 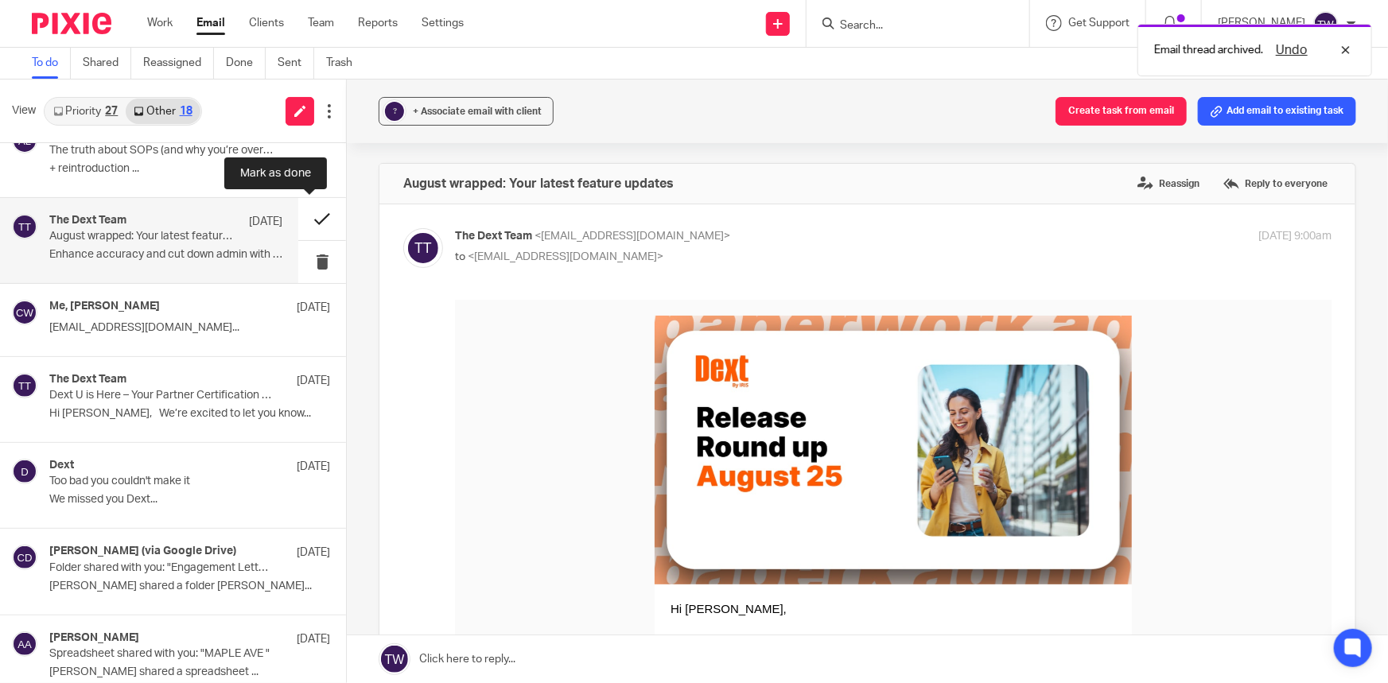 What do you see at coordinates (466, 111) in the screenshot?
I see `button: ? + Associate email with client` at bounding box center [466, 111].